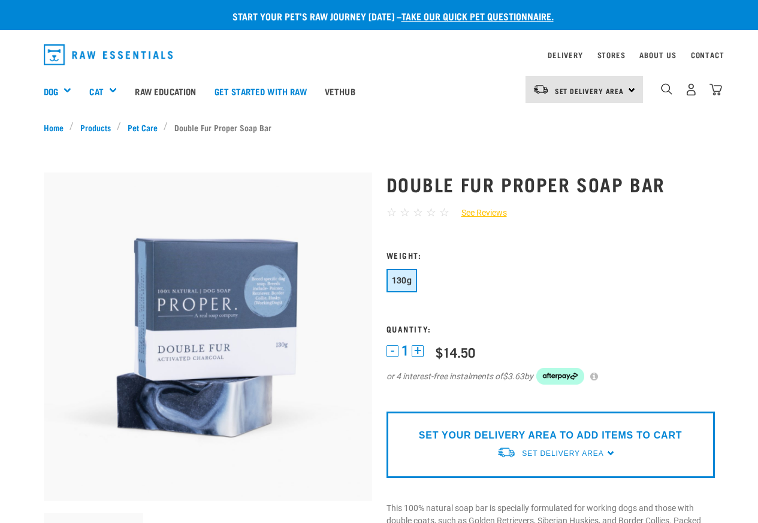  Describe the element at coordinates (657, 55) in the screenshot. I see `a: About Us` at that location.